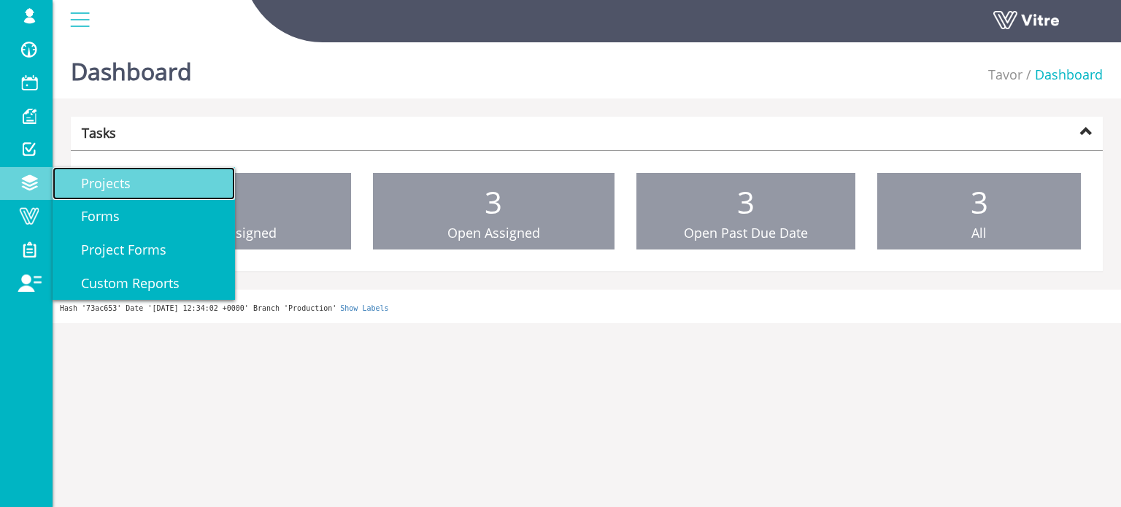 The height and width of the screenshot is (507, 1121). What do you see at coordinates (121, 283) in the screenshot?
I see `span: Custom Reports` at bounding box center [121, 283].